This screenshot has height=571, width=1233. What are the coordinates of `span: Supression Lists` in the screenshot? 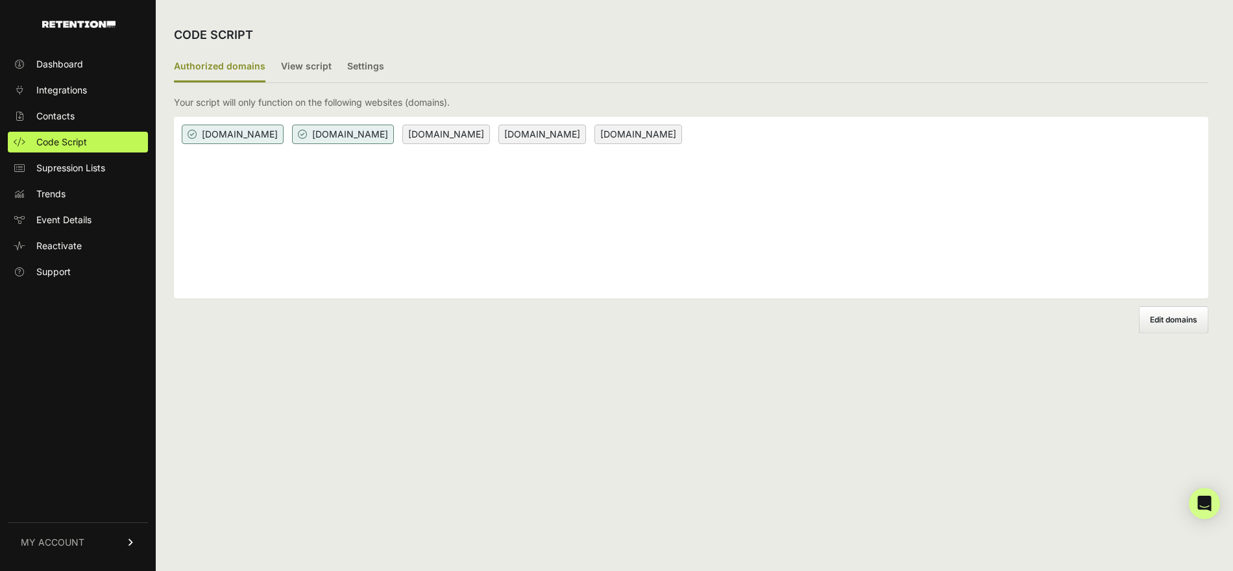 It's located at (71, 168).